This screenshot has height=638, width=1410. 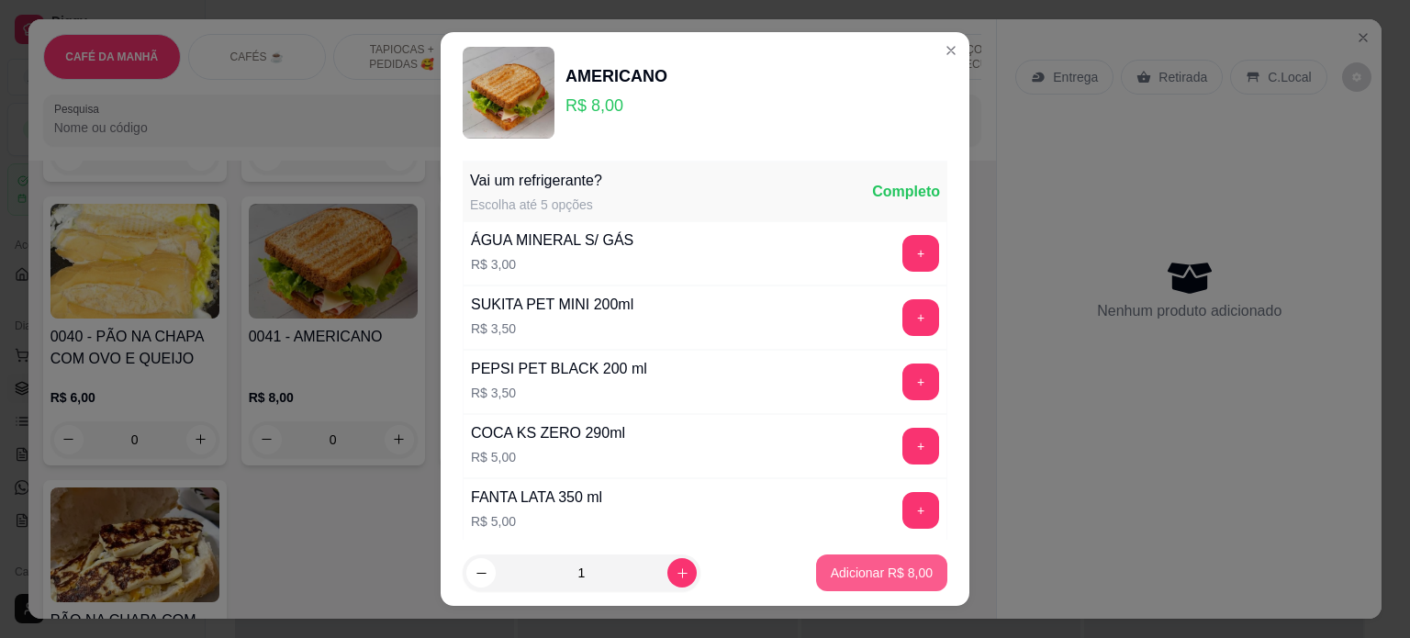 I want to click on div: FANTA LATA 350 ml, so click(x=536, y=498).